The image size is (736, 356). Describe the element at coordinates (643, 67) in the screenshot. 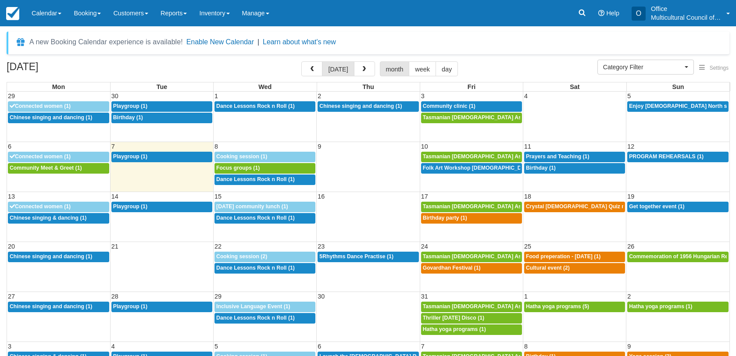

I see `span: Category Filter` at that location.